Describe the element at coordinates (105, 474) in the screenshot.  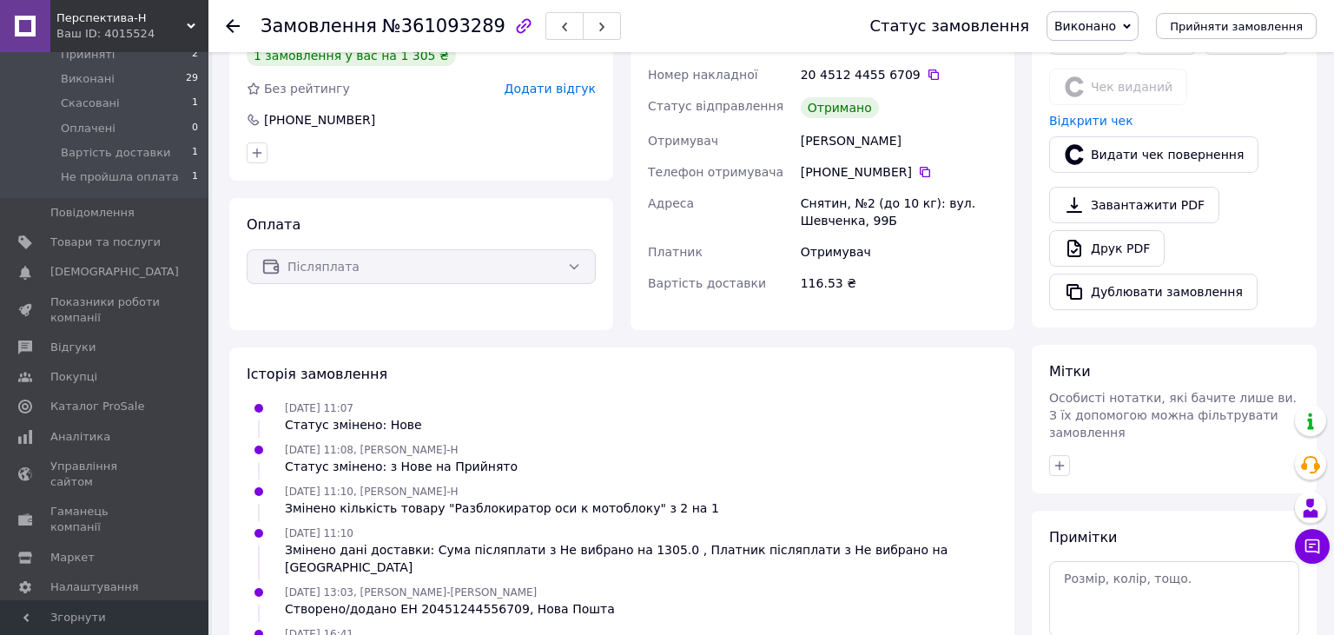
I see `span: Управління сайтом` at that location.